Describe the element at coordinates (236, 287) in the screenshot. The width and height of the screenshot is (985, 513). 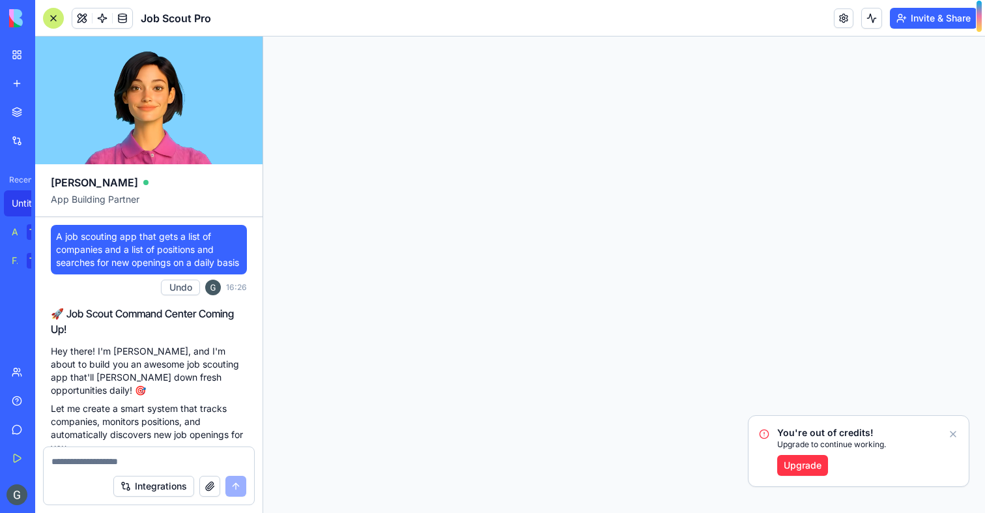
I see `span: 16:26` at that location.